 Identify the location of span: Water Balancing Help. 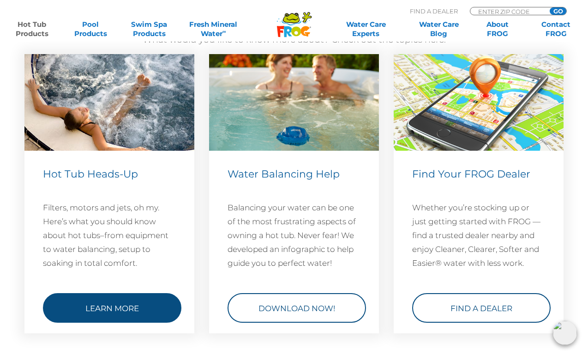
(284, 174).